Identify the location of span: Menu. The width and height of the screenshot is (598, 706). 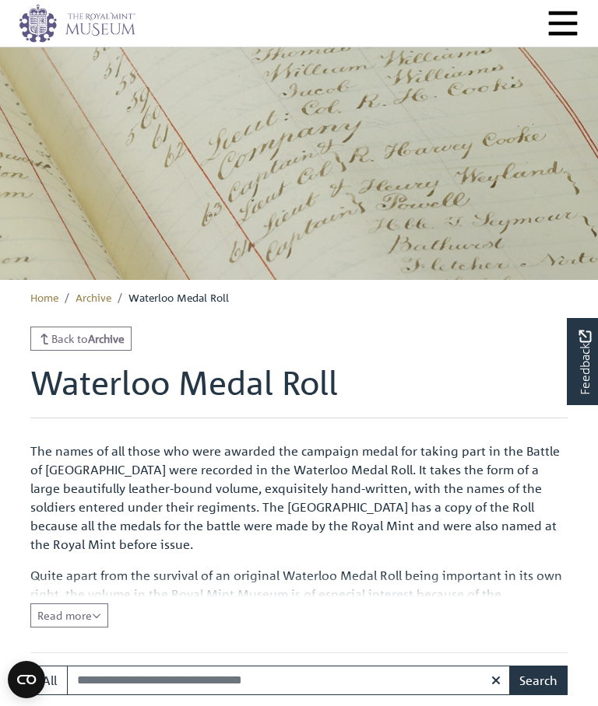
(563, 23).